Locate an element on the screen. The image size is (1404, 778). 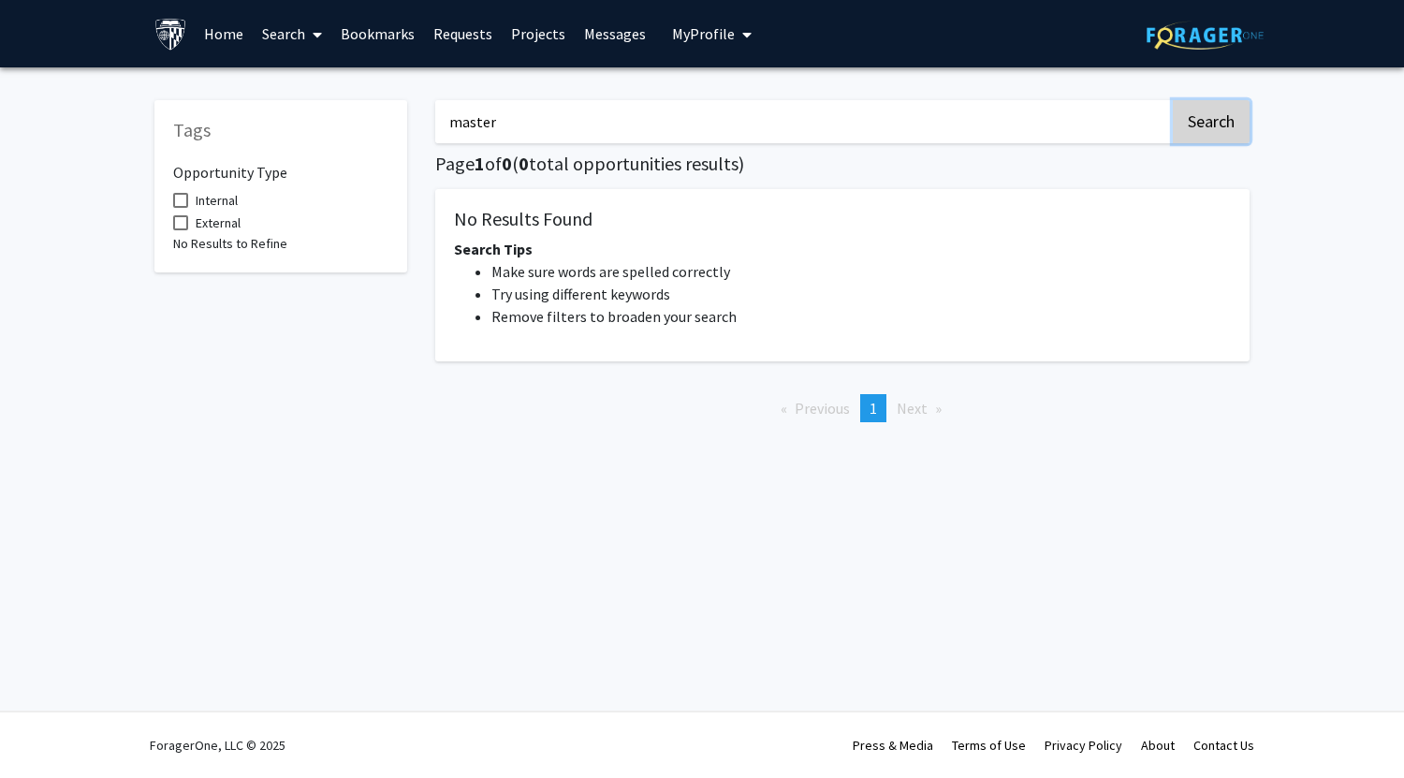
a: Privacy Policy is located at coordinates (1083, 745).